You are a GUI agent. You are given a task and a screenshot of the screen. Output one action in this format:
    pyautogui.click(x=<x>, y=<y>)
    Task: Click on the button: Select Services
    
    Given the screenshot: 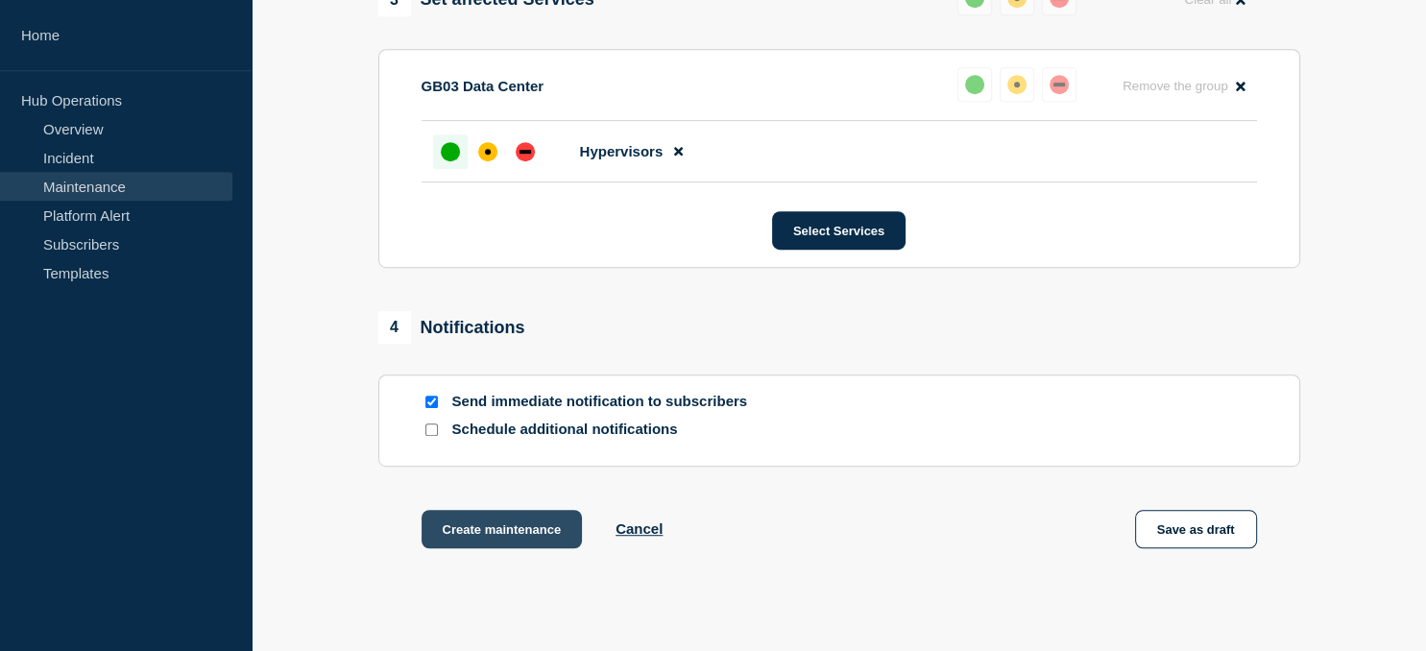 What is the action you would take?
    pyautogui.click(x=838, y=230)
    